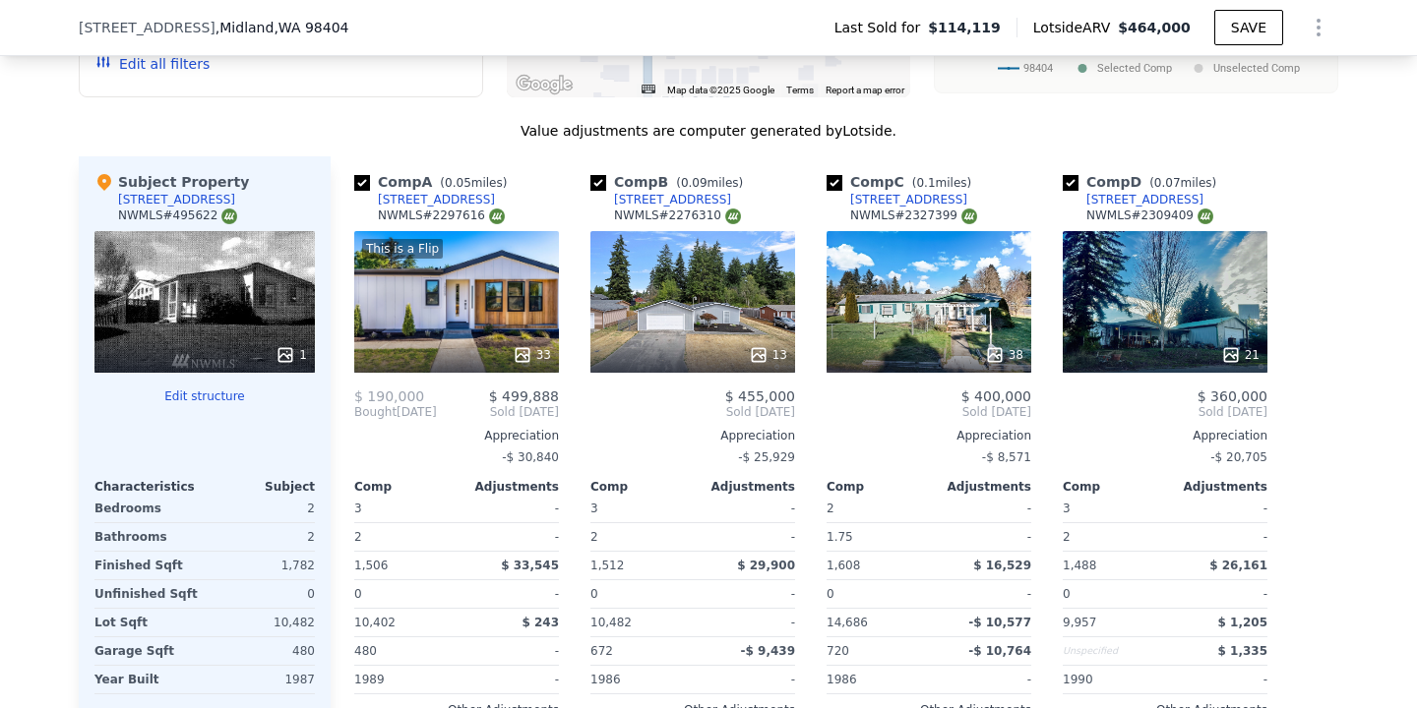 This screenshot has height=708, width=1417. What do you see at coordinates (148, 509) in the screenshot?
I see `div: Bedrooms` at bounding box center [148, 509].